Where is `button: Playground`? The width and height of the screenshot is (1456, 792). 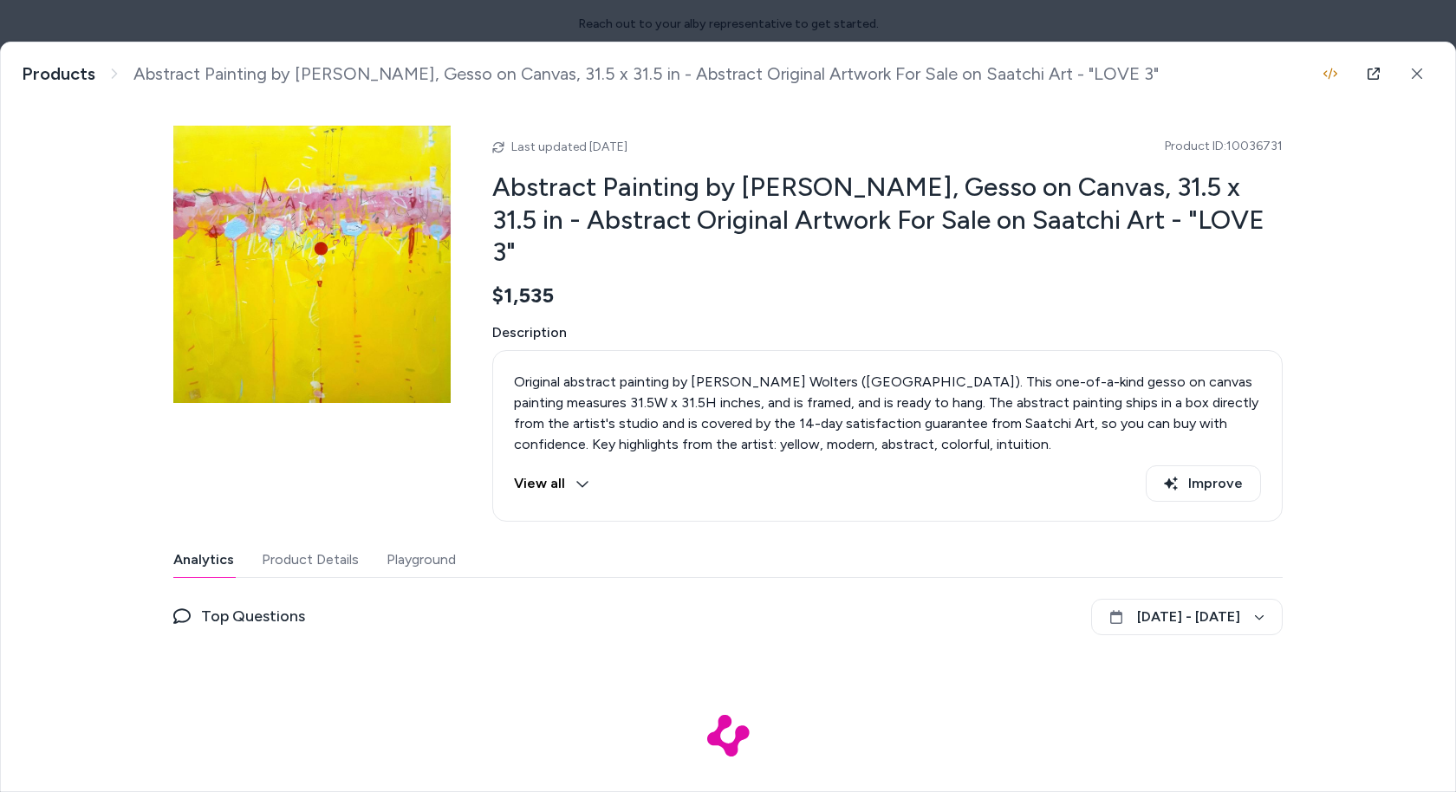 button: Playground is located at coordinates (421, 560).